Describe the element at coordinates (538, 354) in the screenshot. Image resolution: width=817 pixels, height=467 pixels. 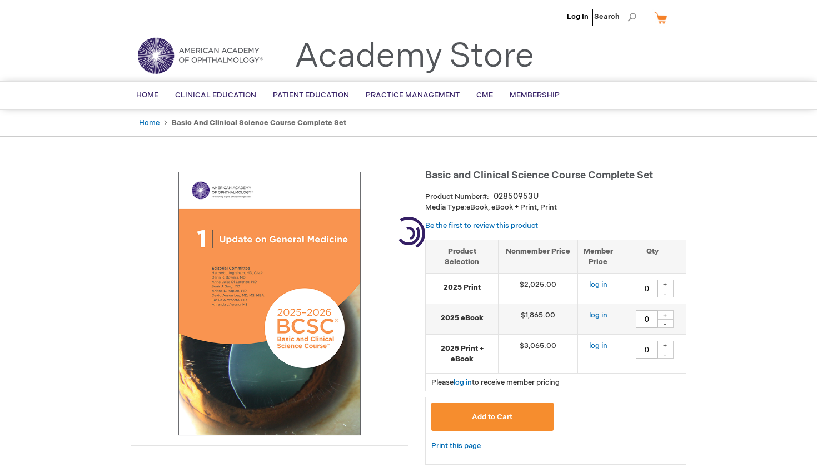
I see `td: $3,065.00` at that location.